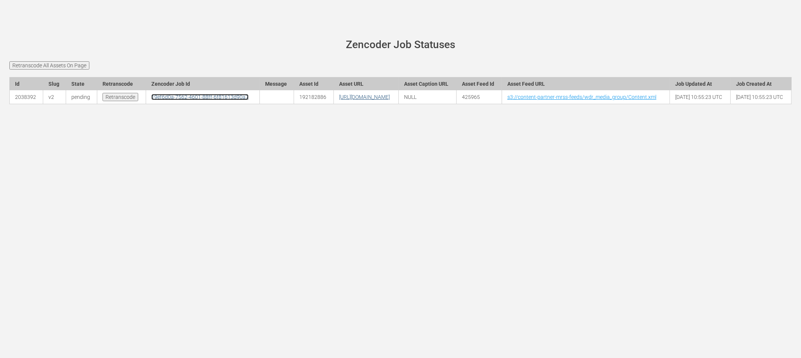  I want to click on td: NULL, so click(428, 97).